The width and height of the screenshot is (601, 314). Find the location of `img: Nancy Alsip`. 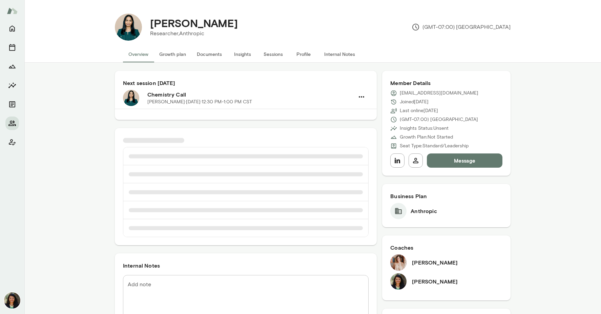

img: Nancy Alsip is located at coordinates (399, 263).